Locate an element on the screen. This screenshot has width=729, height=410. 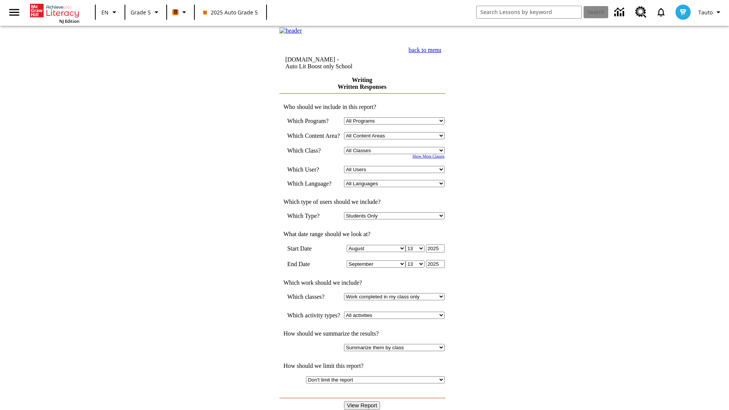
td: Which Language? is located at coordinates (313, 183).